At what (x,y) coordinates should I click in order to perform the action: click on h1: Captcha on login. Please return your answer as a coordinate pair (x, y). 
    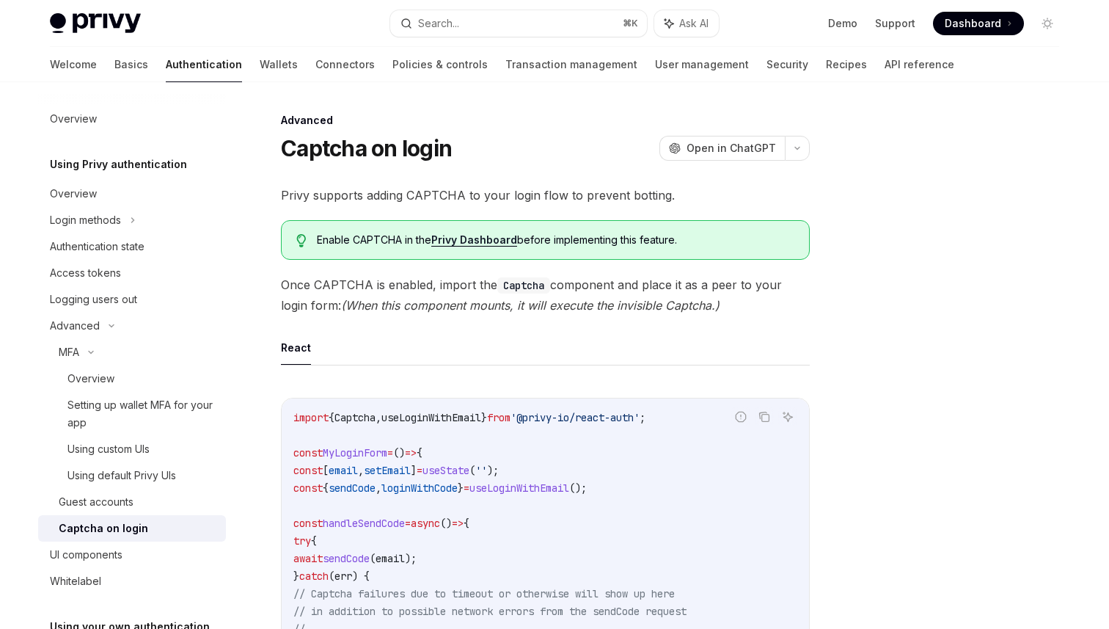
    Looking at the image, I should click on (366, 148).